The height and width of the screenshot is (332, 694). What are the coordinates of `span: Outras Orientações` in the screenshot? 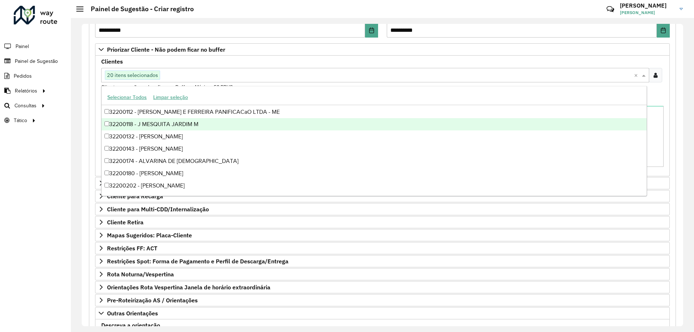 It's located at (132, 314).